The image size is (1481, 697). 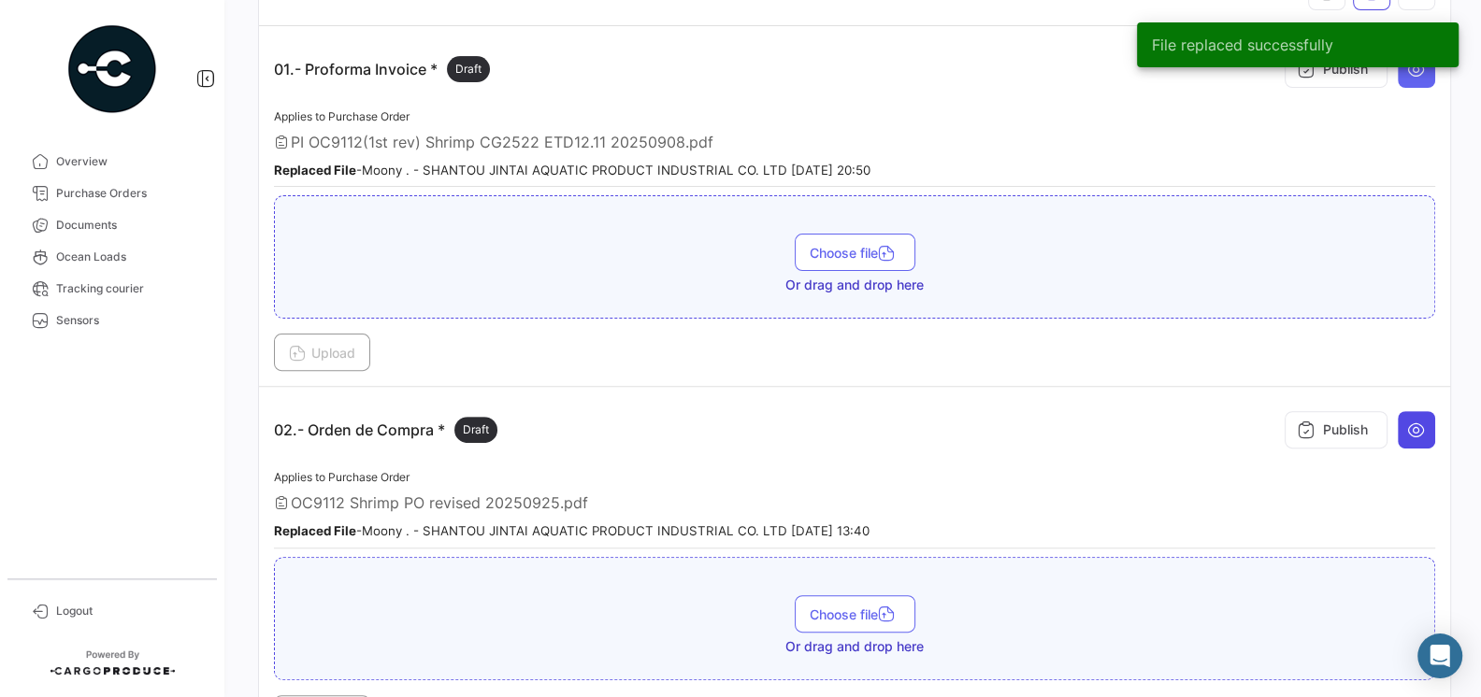 I want to click on span: Documents, so click(x=129, y=225).